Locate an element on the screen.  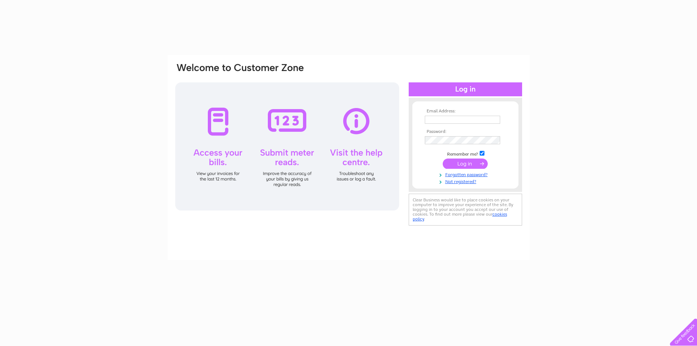
div: Clear Business would like to place cookies on your computer to improve your experience of the sit... is located at coordinates (465, 209).